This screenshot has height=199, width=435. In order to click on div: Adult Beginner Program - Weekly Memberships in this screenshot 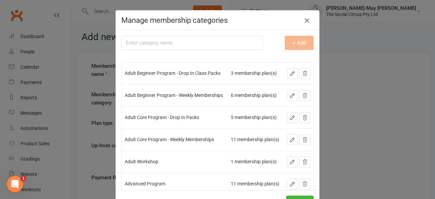, I will do `click(175, 95)`.